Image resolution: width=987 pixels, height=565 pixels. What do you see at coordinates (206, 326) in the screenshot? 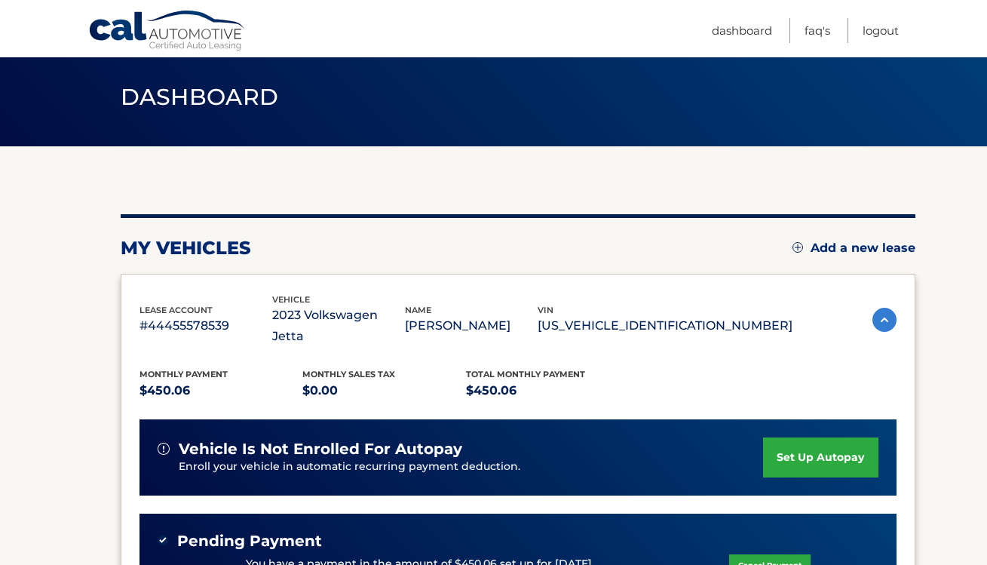
I see `p: #44455578539` at bounding box center [206, 326].